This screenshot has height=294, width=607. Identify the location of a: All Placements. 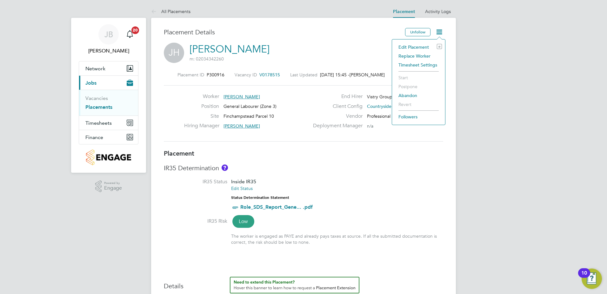
(171, 11).